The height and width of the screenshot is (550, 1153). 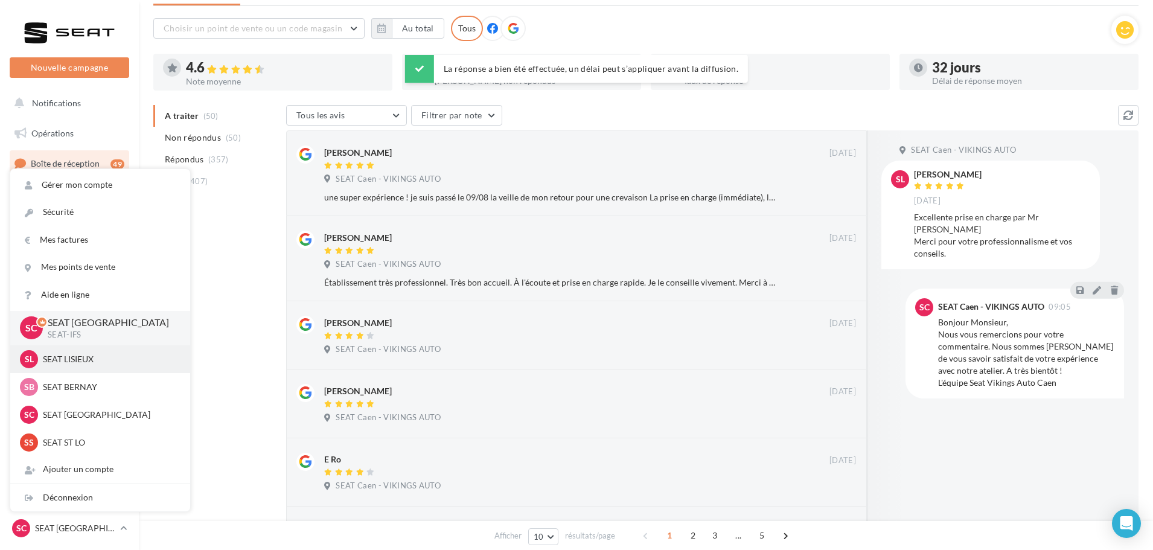 I want to click on span: Choisir un point de vente ou un code magasin, so click(x=253, y=28).